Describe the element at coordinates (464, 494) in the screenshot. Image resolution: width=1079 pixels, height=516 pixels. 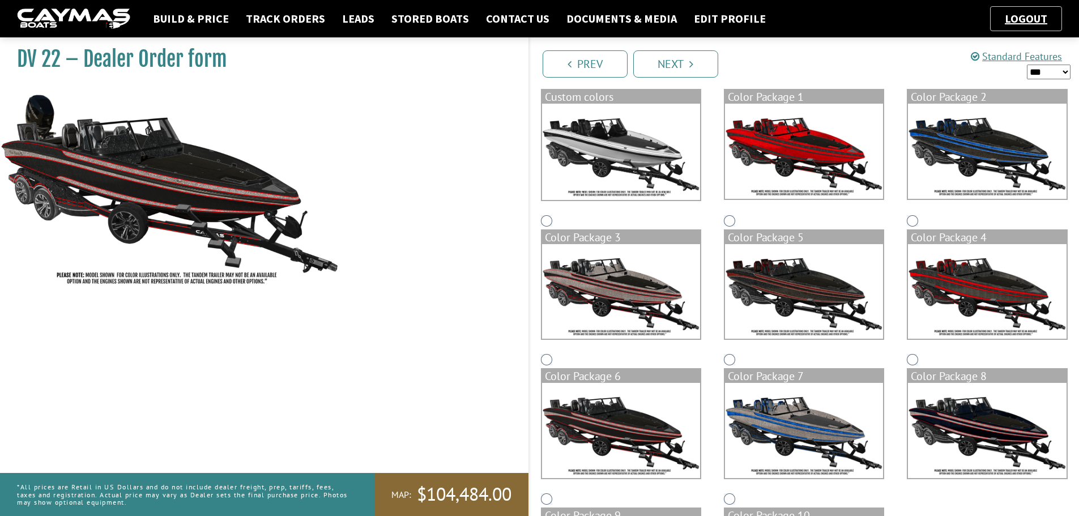
I see `span: $104,484.00` at that location.